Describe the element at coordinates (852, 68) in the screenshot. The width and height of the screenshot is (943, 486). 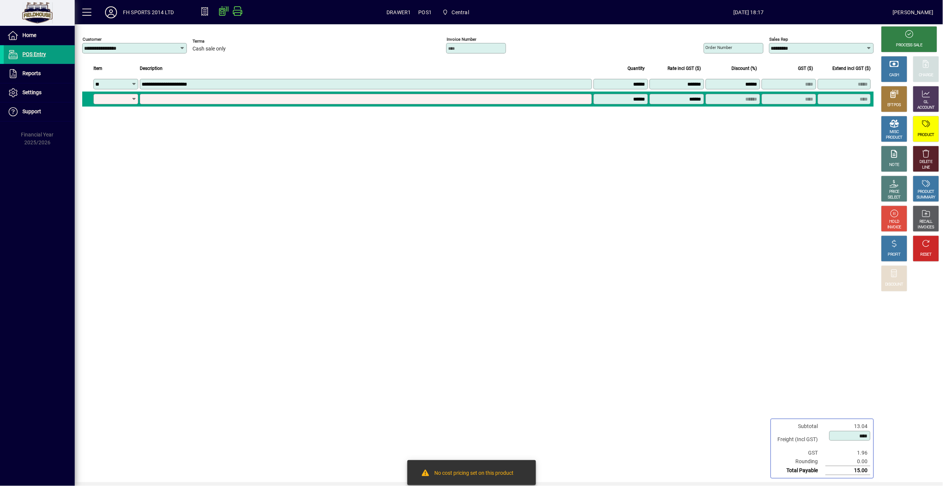
I see `span: Extend incl GST ($)` at that location.